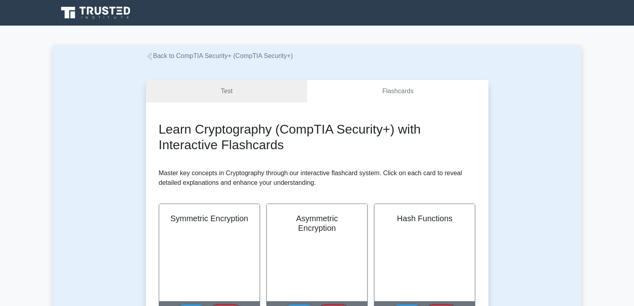 This screenshot has width=634, height=306. Describe the element at coordinates (317, 178) in the screenshot. I see `p: Master key concepts in Cryptography through our interactive flashcard system. Click on each card ...` at that location.